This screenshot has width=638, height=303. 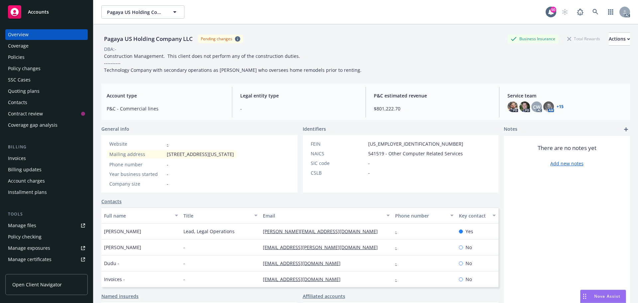 I want to click on a: Report a Bug, so click(x=580, y=12).